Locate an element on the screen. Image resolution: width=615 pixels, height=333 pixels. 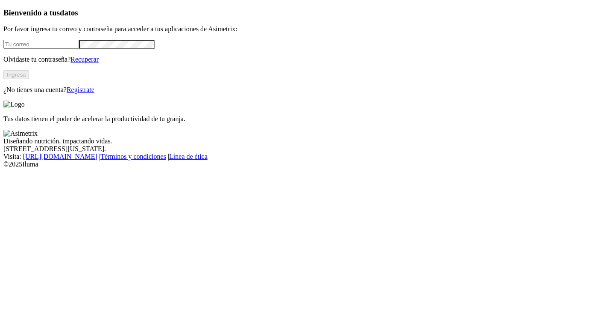
p: Tus datos tienen el poder de acelerar la productividad de tu granja. is located at coordinates (308, 119).